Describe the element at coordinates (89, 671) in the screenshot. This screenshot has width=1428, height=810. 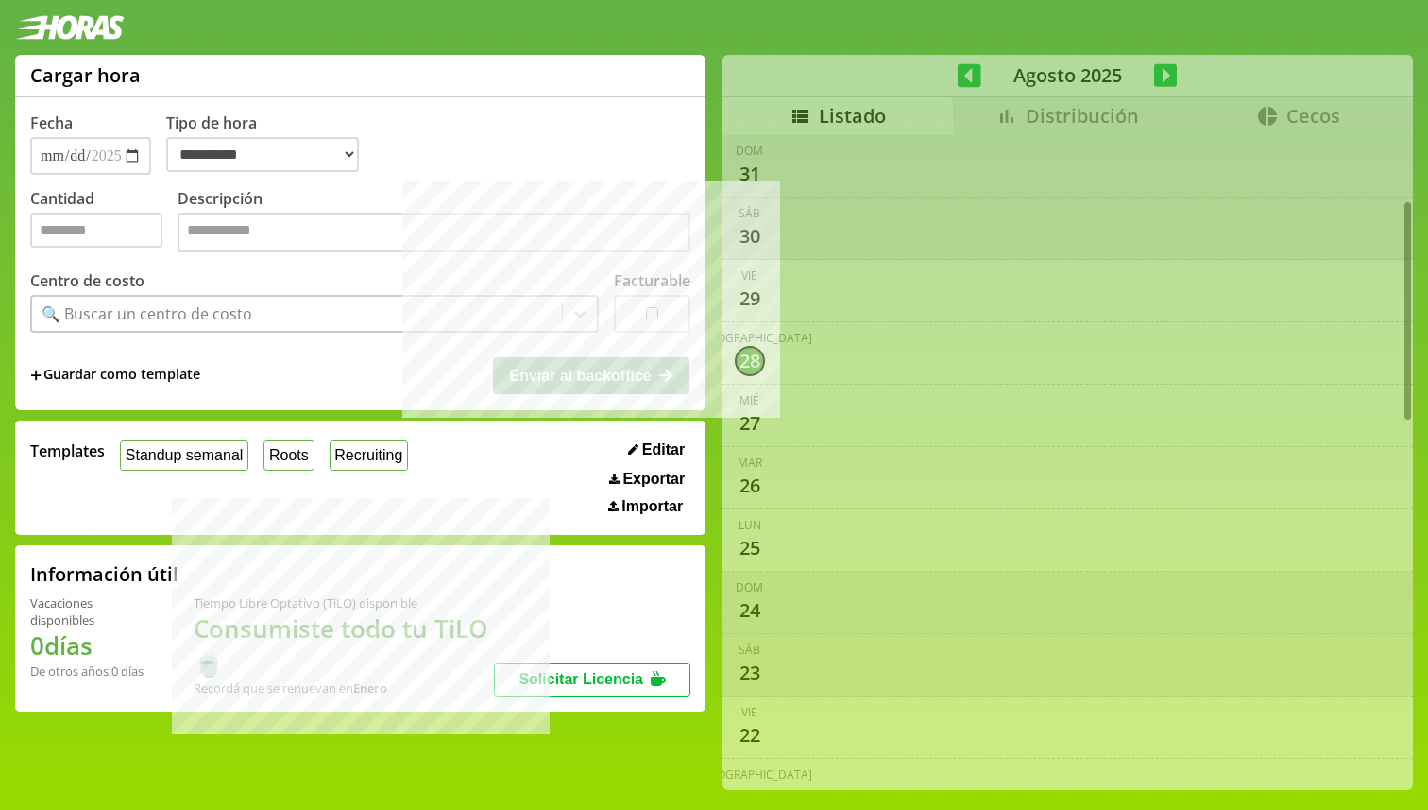
I see `div: De otros años: 0 días` at that location.